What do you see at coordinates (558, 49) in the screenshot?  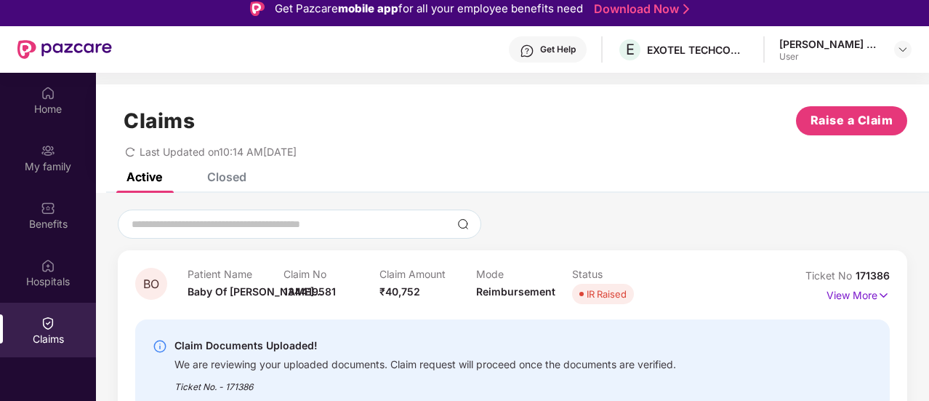 I see `div: Get Help` at bounding box center [558, 49].